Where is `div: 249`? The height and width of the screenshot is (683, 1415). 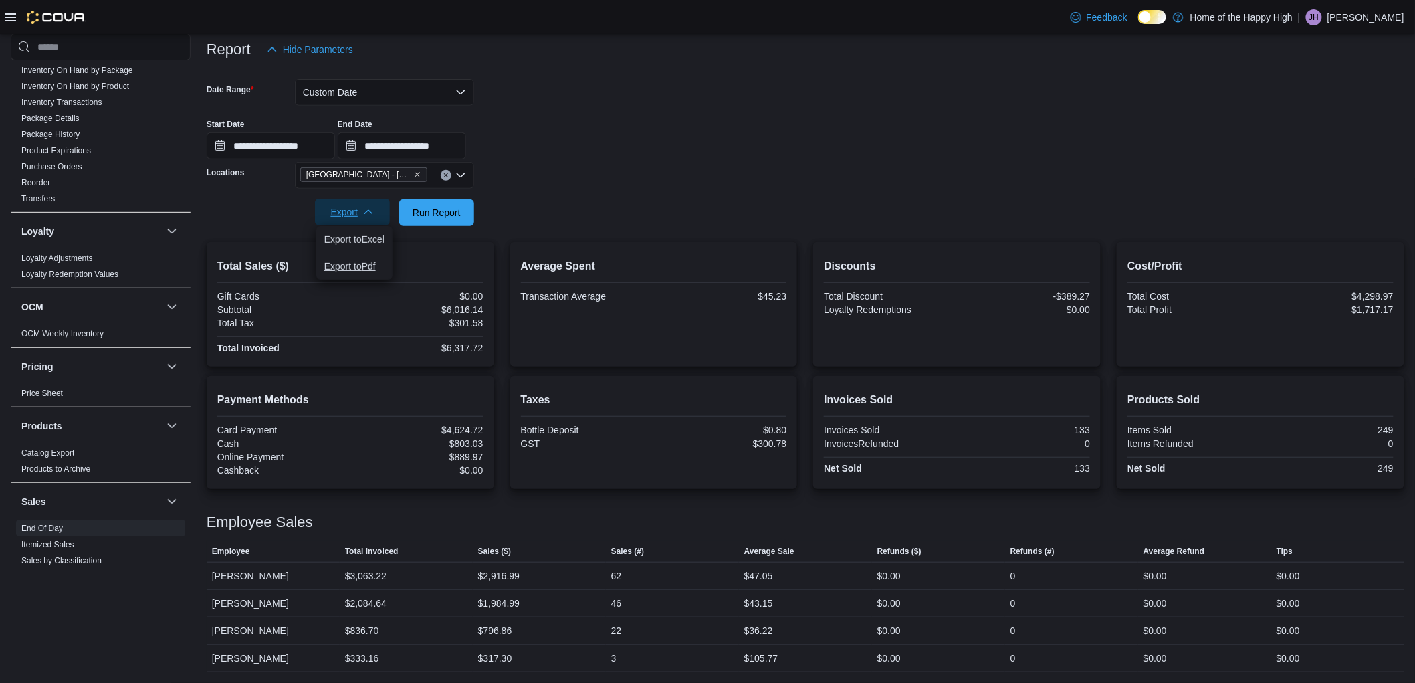 div: 249 is located at coordinates (1328, 430).